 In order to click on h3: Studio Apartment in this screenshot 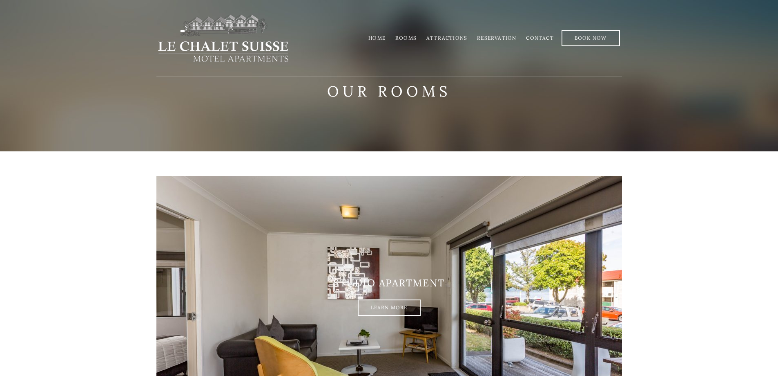, I will do `click(389, 283)`.